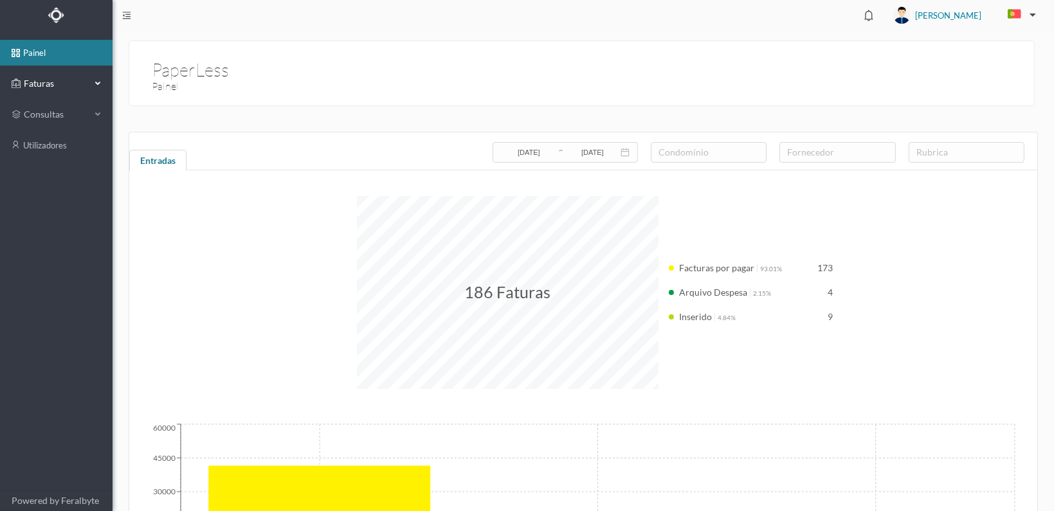 The height and width of the screenshot is (511, 1054). I want to click on i: icon: calendar, so click(625, 152).